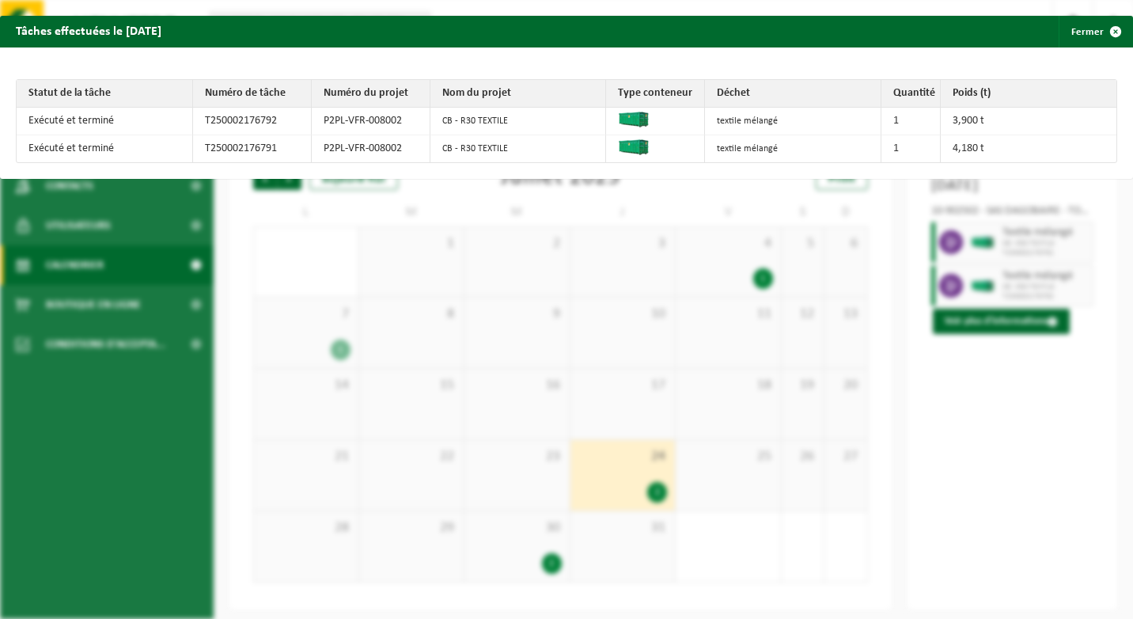 The image size is (1133, 619). I want to click on td: 3,900 t, so click(1029, 121).